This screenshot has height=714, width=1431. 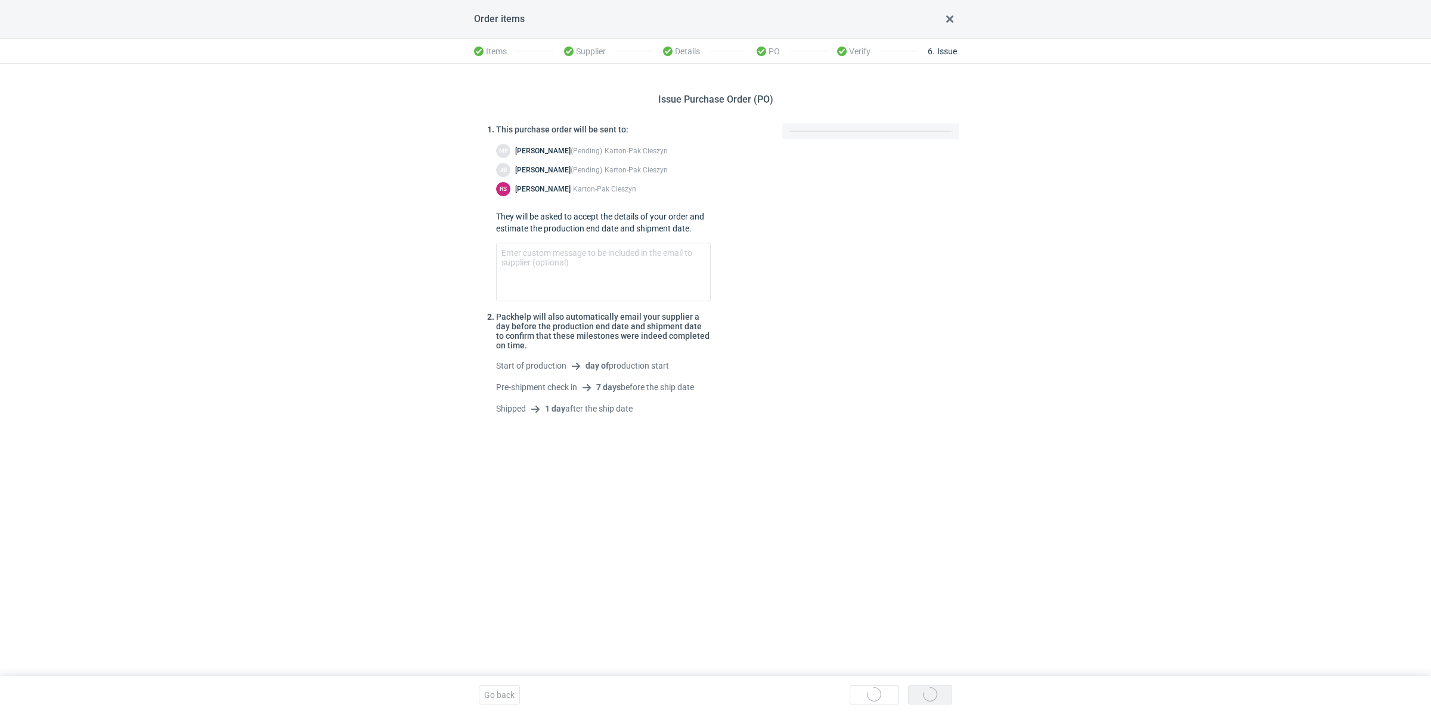 What do you see at coordinates (938, 51) in the screenshot?
I see `li: Issue` at bounding box center [938, 51].